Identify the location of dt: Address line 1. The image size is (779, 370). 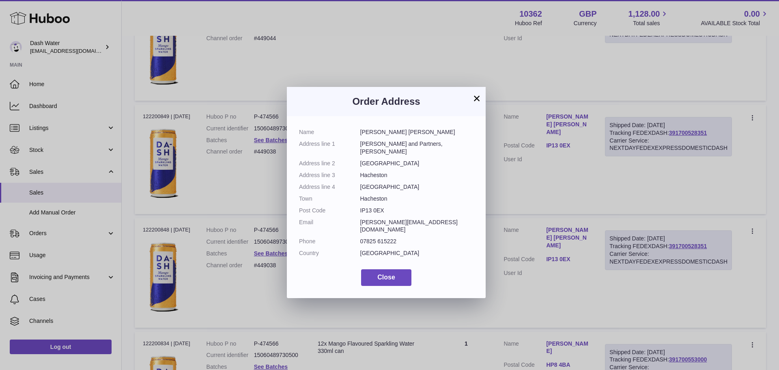
(329, 148).